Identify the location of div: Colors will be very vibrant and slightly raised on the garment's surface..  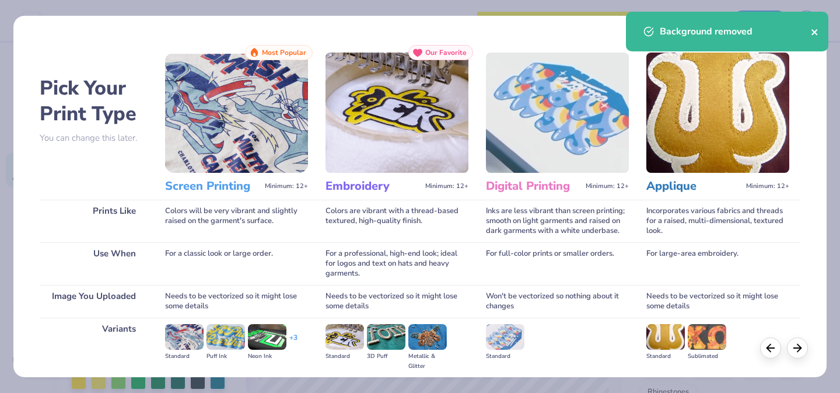
(236, 220).